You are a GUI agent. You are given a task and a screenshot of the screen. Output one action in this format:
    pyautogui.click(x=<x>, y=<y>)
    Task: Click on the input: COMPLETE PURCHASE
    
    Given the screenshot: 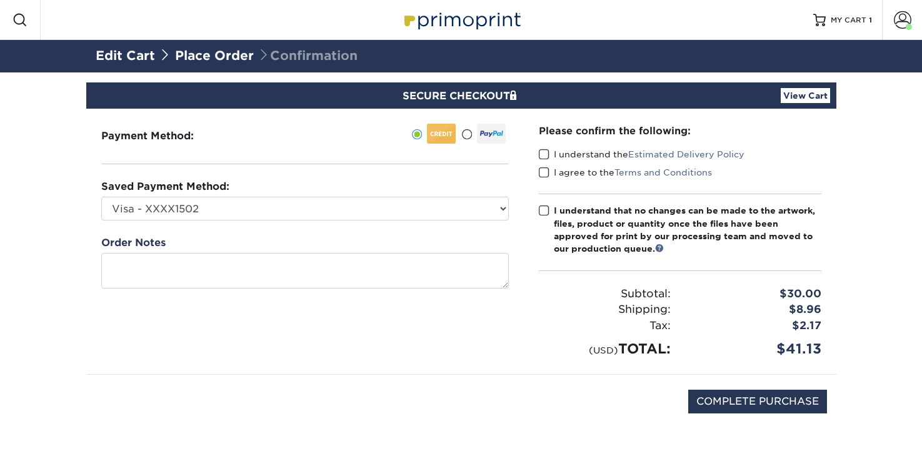 What is the action you would take?
    pyautogui.click(x=757, y=402)
    